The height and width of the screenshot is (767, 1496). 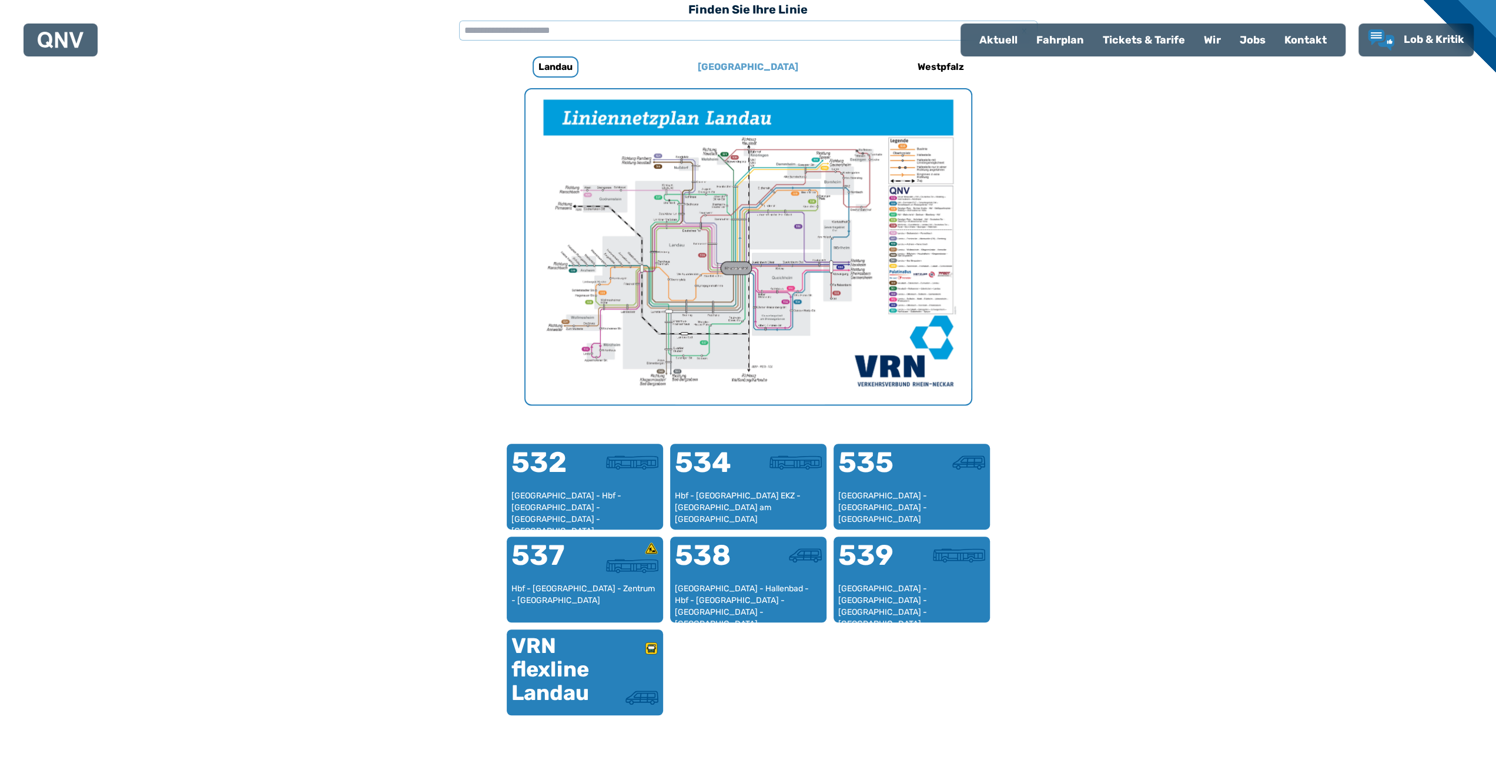 What do you see at coordinates (748, 247) in the screenshot?
I see `div: My Favorite Images` at bounding box center [748, 247].